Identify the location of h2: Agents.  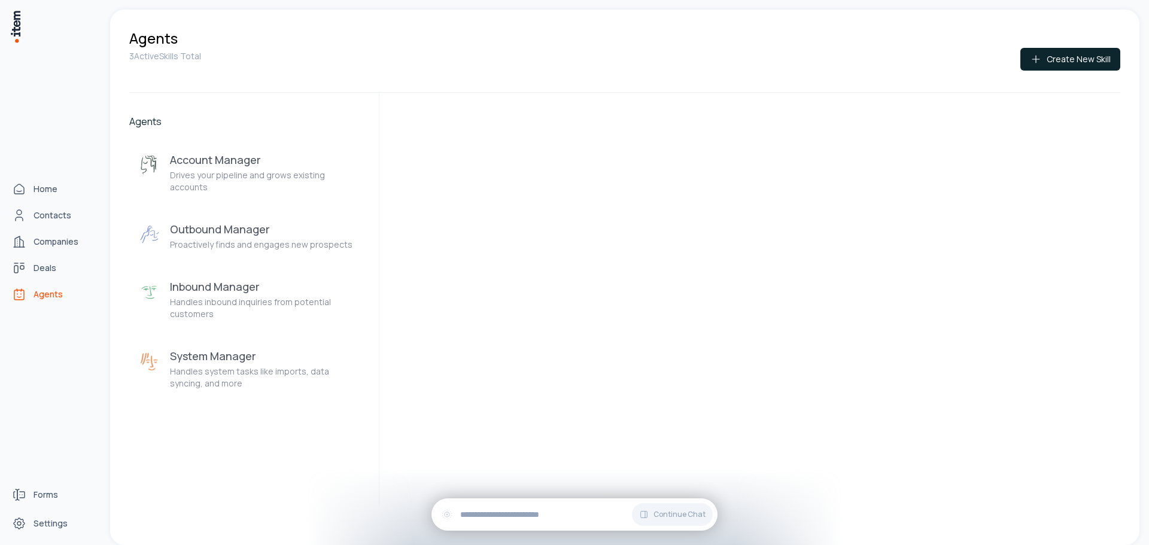
(250, 122).